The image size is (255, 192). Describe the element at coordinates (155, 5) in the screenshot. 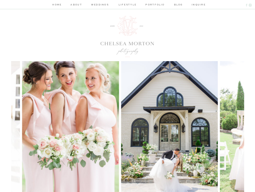

I see `a: portfolio` at that location.